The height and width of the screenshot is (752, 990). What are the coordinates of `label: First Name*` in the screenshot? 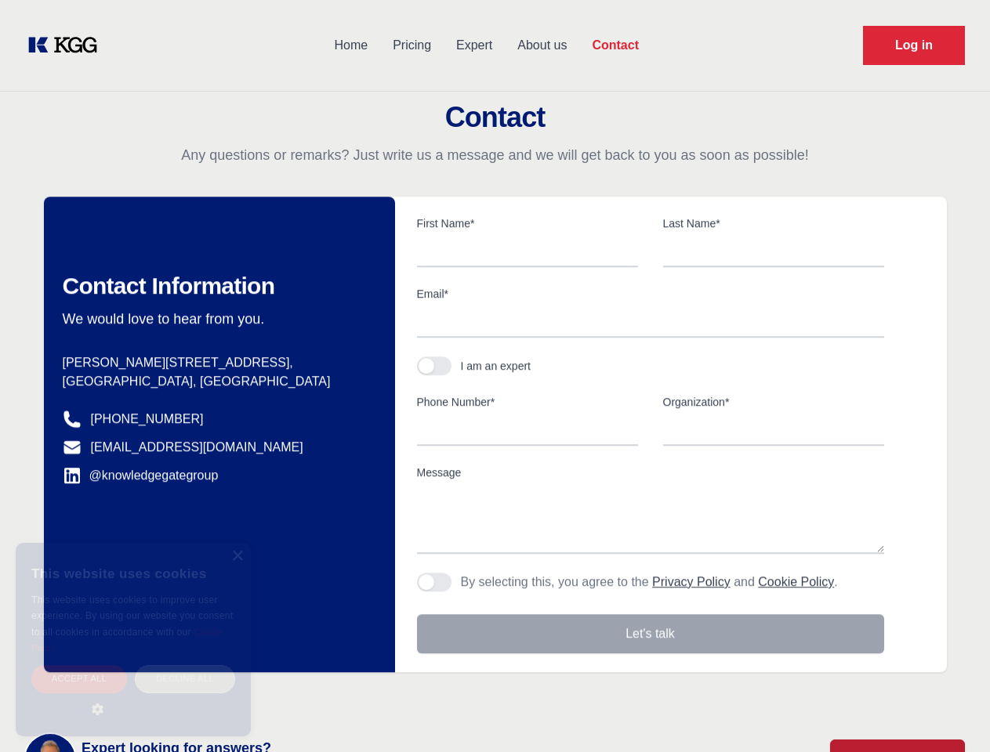 It's located at (527, 223).